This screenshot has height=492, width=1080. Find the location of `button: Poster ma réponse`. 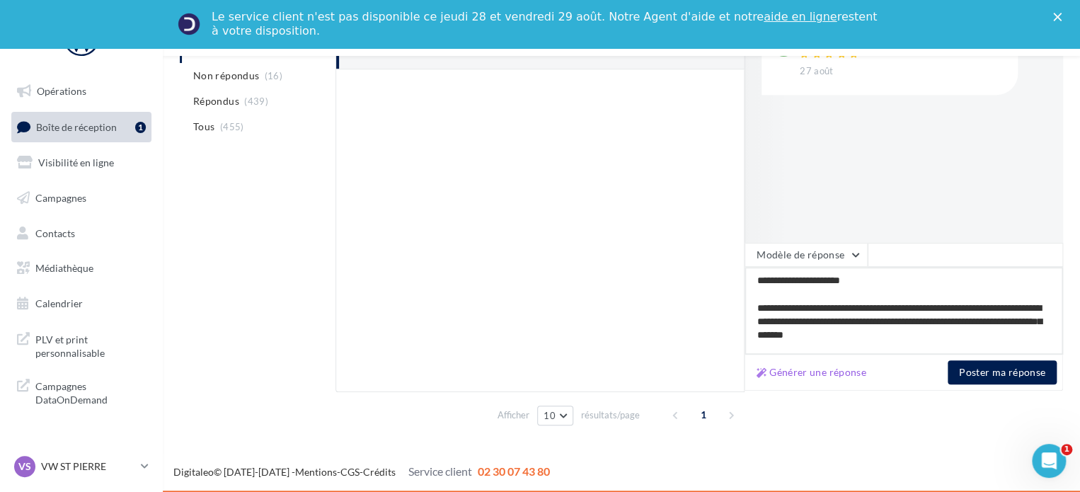

button: Poster ma réponse is located at coordinates (1002, 372).